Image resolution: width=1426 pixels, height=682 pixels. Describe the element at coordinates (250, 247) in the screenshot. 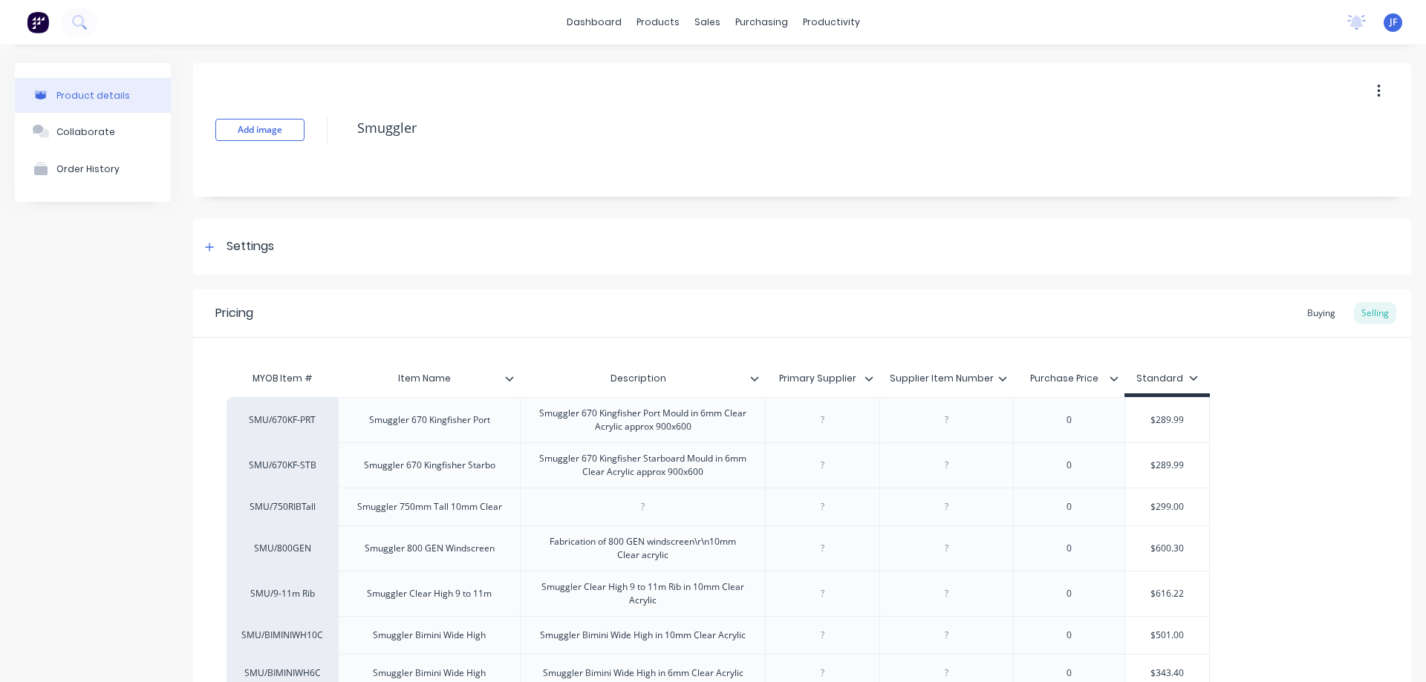

I see `div: Settings` at that location.